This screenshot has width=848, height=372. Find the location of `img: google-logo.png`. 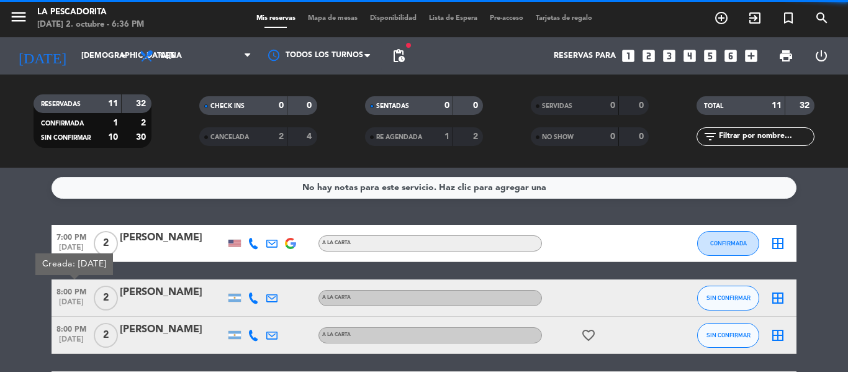

img: google-logo.png is located at coordinates (290, 243).